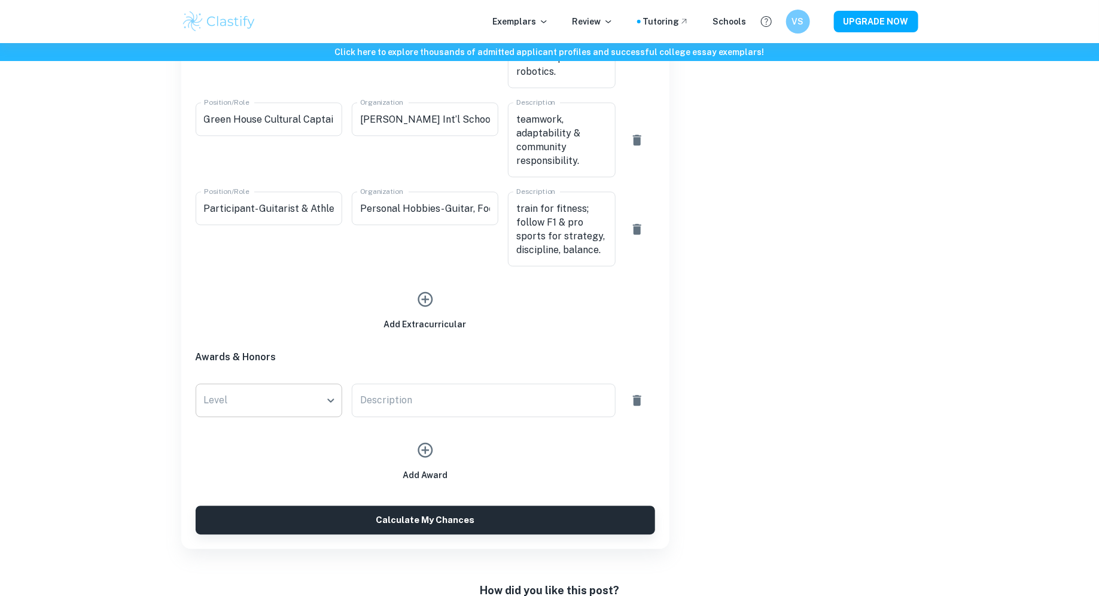 The width and height of the screenshot is (1099, 596). I want to click on button: UPGRADE NOW, so click(876, 22).